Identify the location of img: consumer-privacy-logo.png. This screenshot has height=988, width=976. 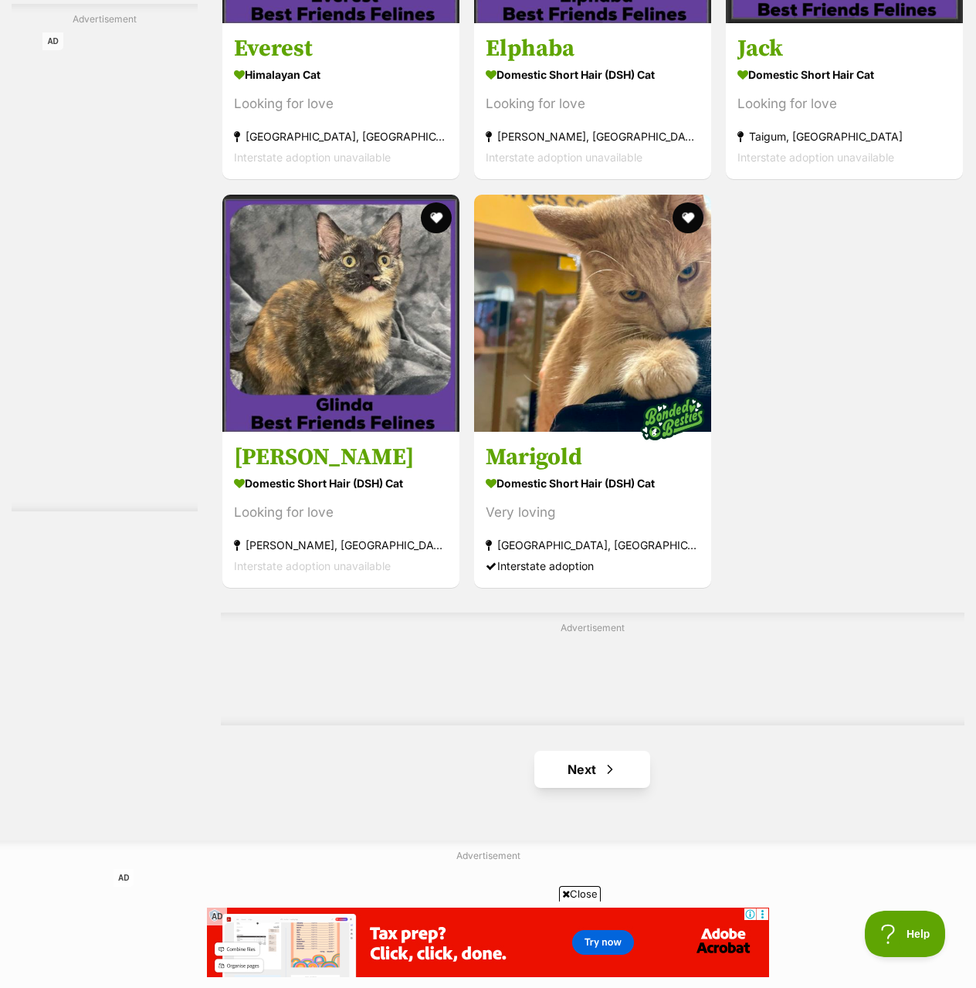
(8, 8).